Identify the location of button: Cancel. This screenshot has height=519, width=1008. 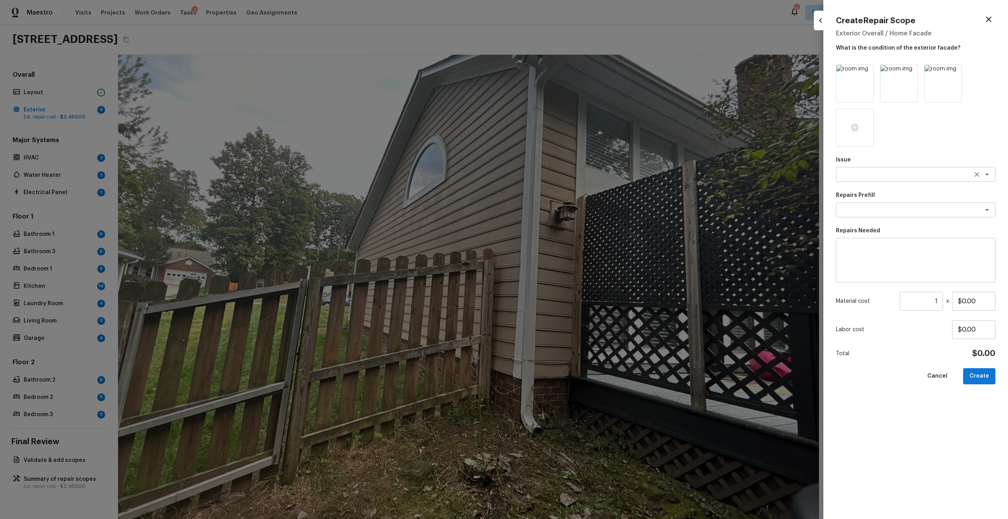
(937, 376).